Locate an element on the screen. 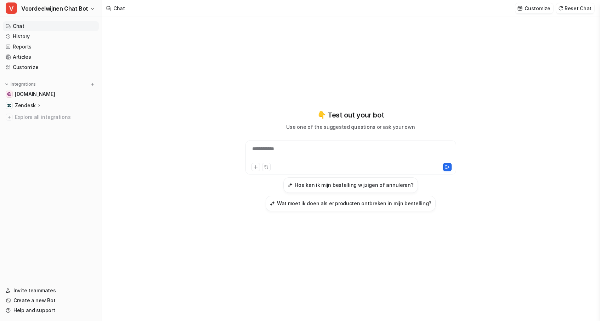 The height and width of the screenshot is (321, 600). img: reset is located at coordinates (560, 8).